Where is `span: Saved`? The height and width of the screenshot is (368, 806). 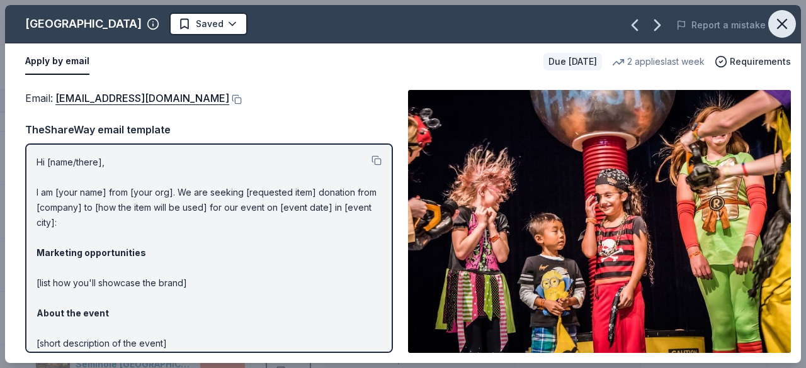
span: Saved is located at coordinates (210, 24).